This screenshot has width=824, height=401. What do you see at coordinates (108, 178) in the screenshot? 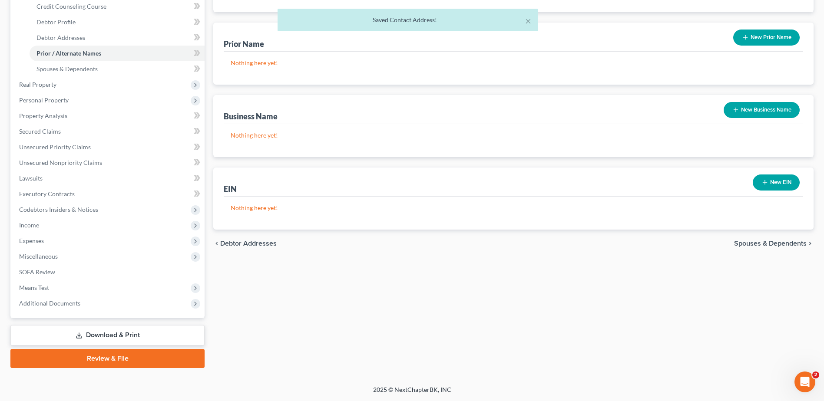
I see `a: Lawsuits` at bounding box center [108, 178].